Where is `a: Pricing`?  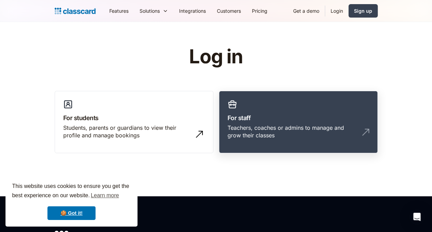
a: Pricing is located at coordinates (259, 11).